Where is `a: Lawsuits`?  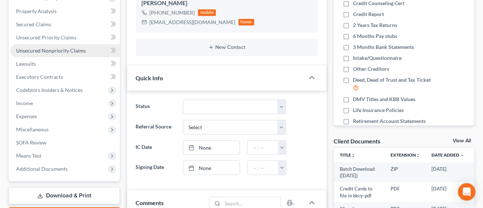
a: Lawsuits is located at coordinates (65, 64).